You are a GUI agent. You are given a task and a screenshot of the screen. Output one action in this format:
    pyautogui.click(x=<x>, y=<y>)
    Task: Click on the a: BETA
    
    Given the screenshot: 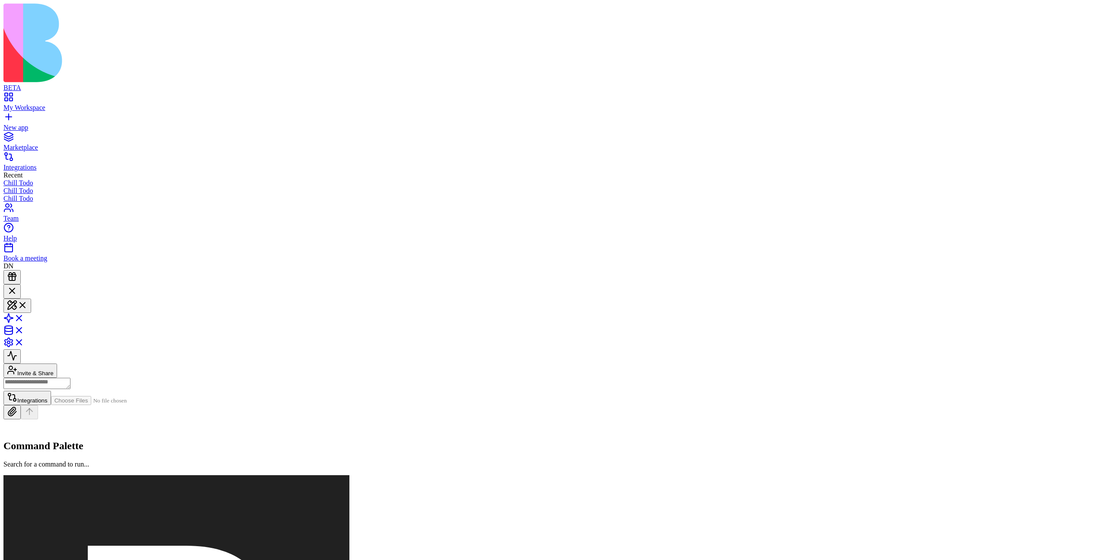 What is the action you would take?
    pyautogui.click(x=554, y=84)
    